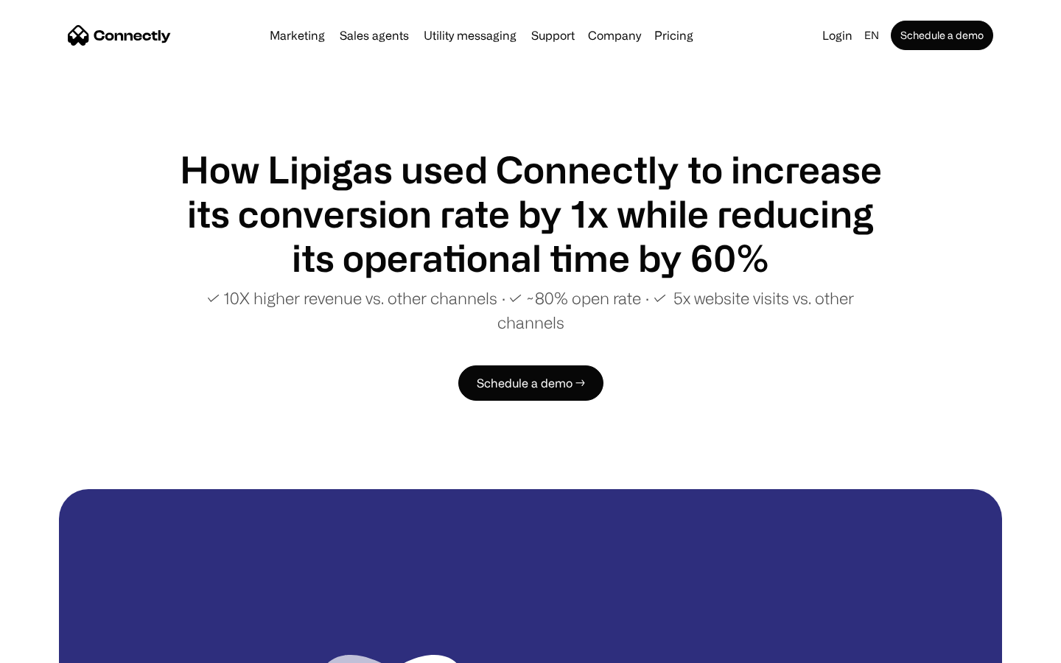 Image resolution: width=1061 pixels, height=663 pixels. Describe the element at coordinates (837, 35) in the screenshot. I see `a: Login` at that location.